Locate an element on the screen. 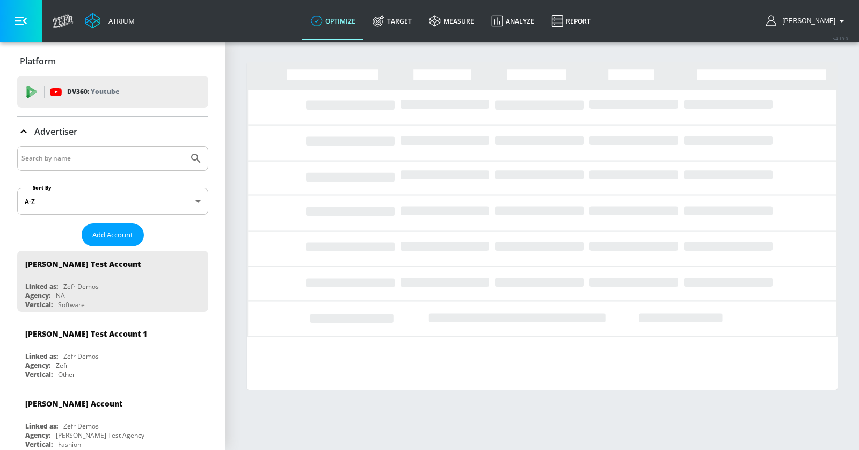  span: login as: casey.cohen@zefr.com is located at coordinates (806, 21).